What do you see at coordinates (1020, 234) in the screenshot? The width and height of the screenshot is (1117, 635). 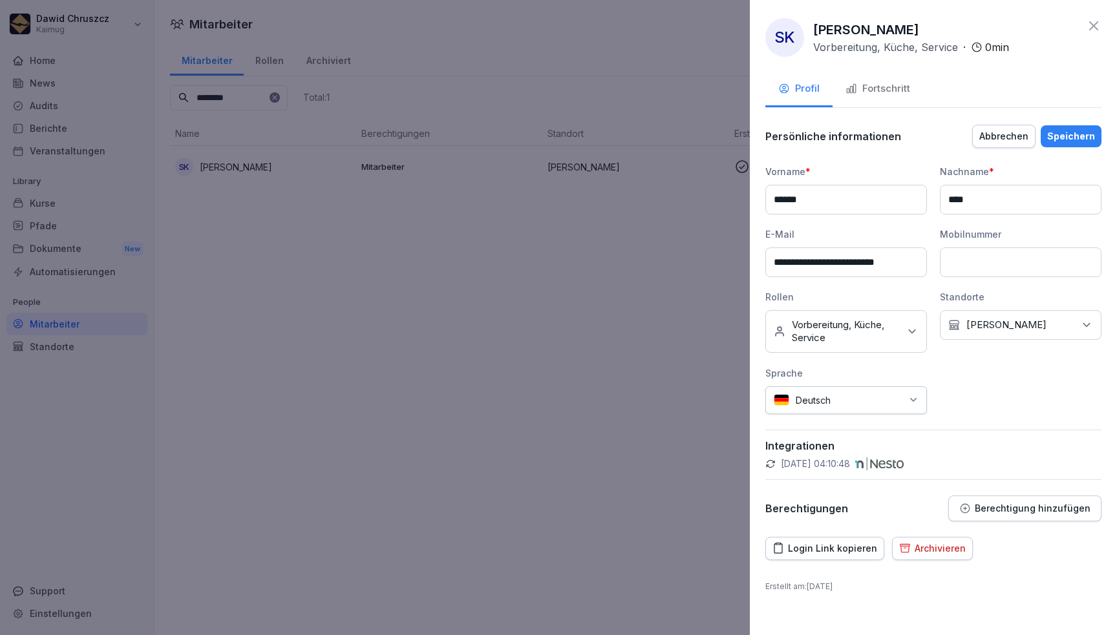 I see `div: Mobilnummer` at bounding box center [1020, 234].